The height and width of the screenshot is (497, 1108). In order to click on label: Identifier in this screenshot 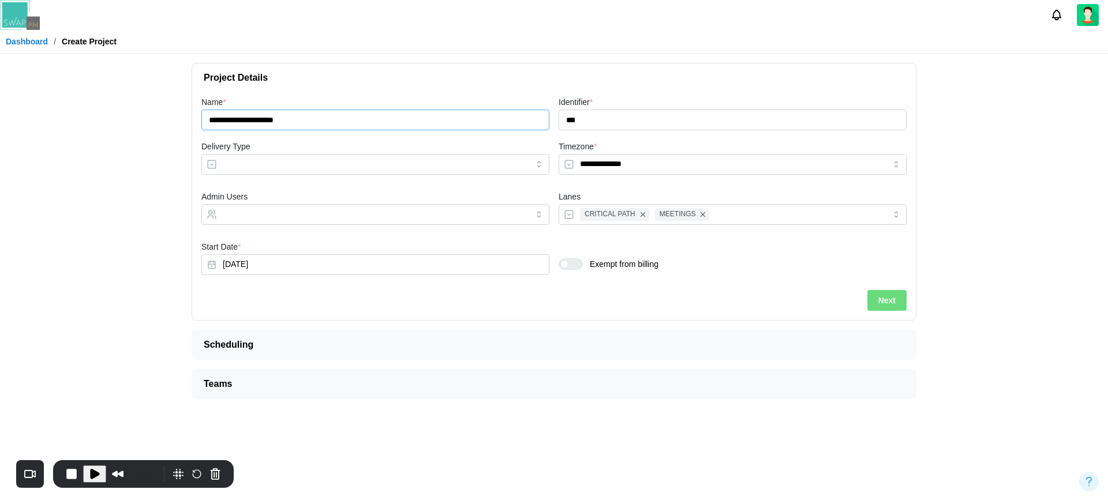, I will do `click(575, 103)`.